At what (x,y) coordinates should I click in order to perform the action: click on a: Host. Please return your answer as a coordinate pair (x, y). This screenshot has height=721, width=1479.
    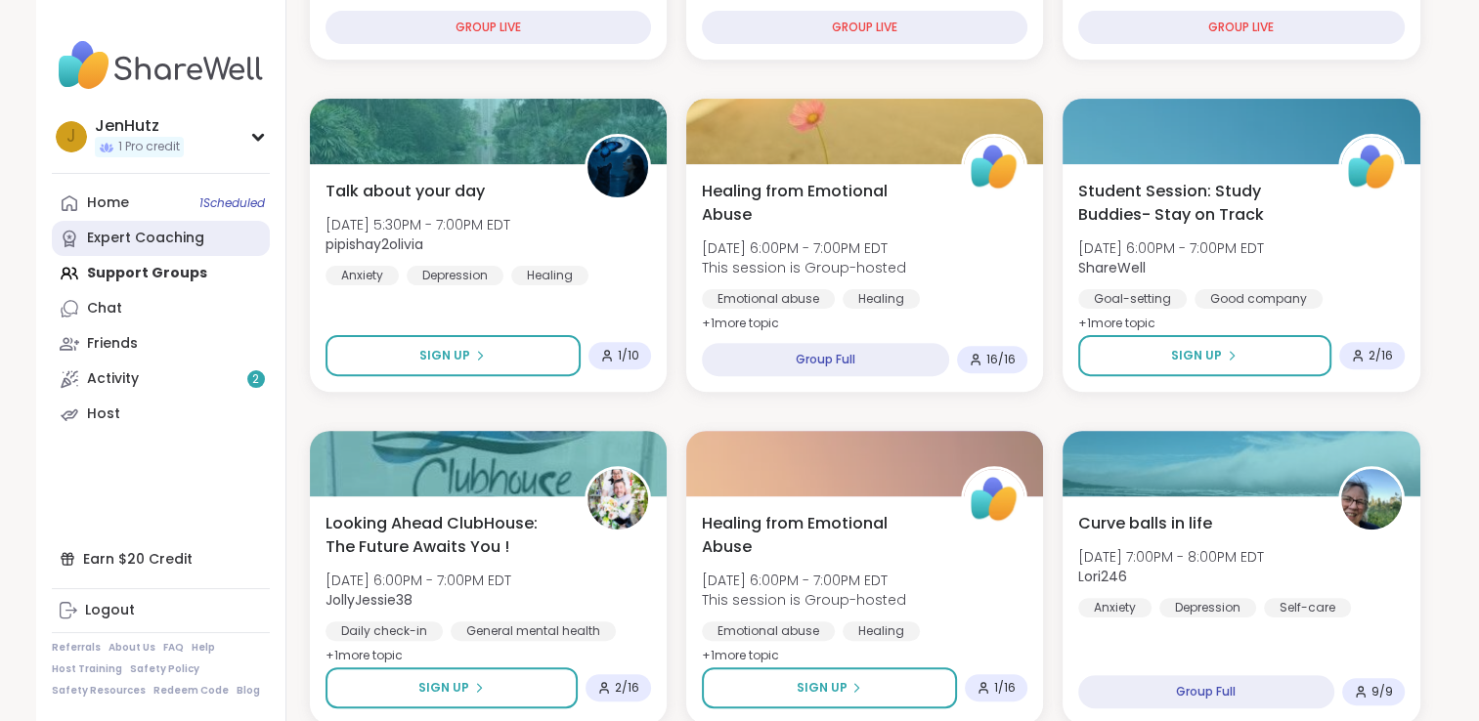
    Looking at the image, I should click on (160, 414).